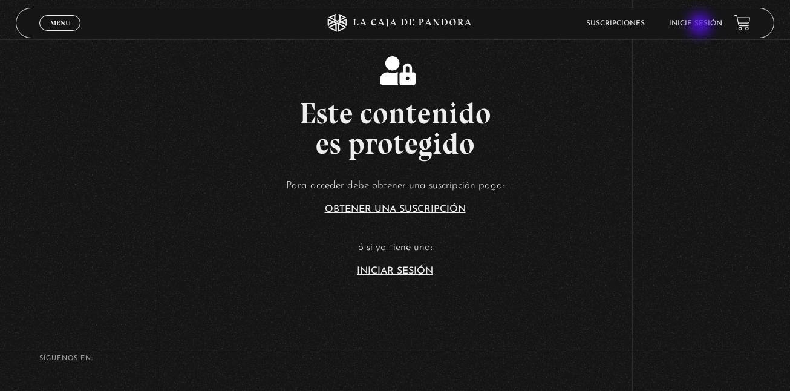  I want to click on a: Obtener una suscripción, so click(395, 209).